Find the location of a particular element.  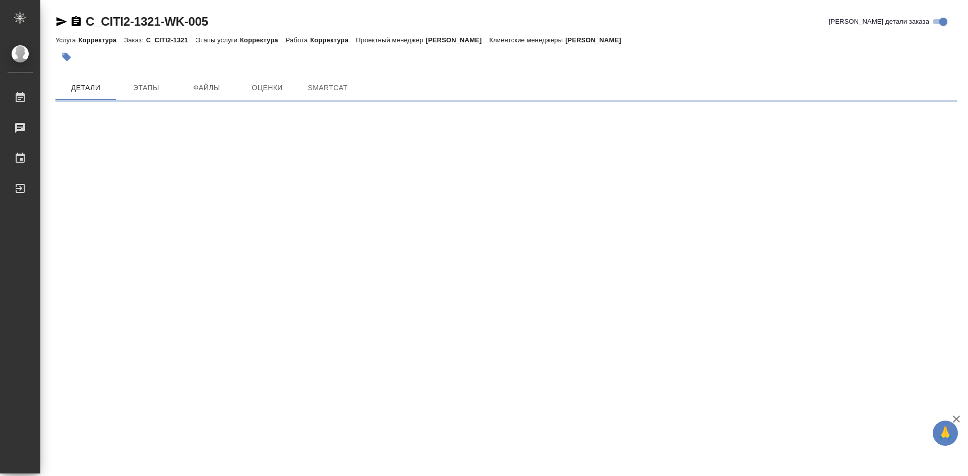

p: Этапы услуги is located at coordinates (218, 40).